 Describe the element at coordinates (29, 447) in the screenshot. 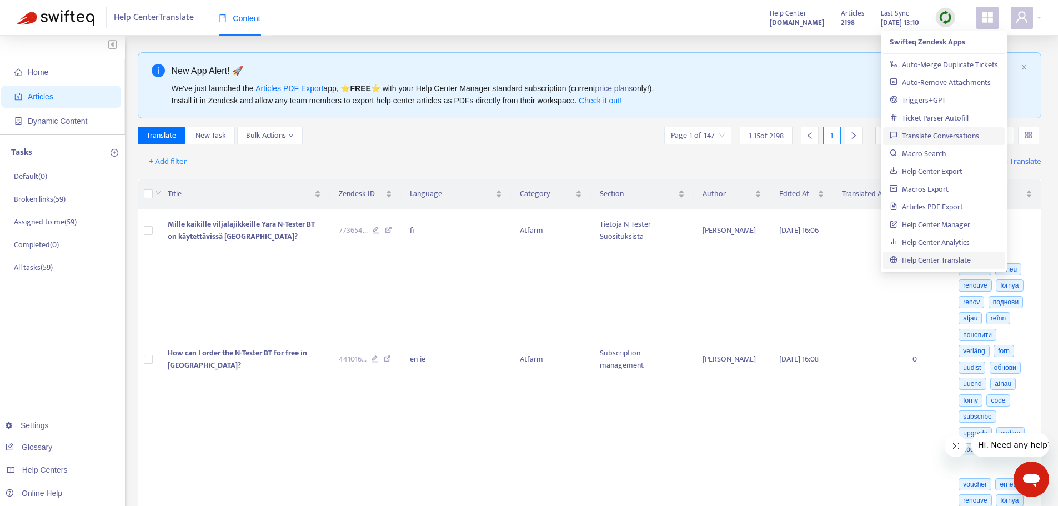

I see `a: Glossary` at that location.